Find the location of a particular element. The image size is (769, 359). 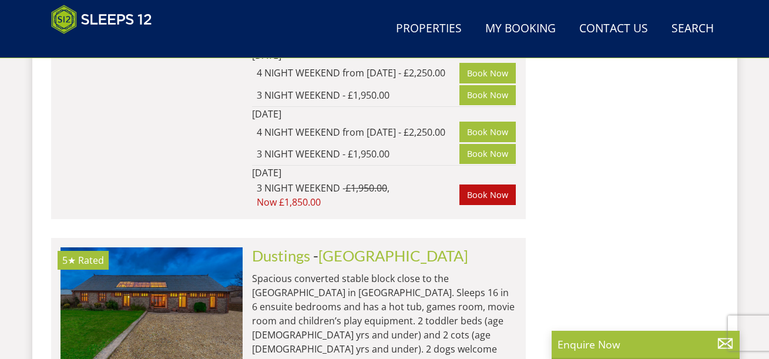

span: Now £1,850.00 is located at coordinates (358, 202).